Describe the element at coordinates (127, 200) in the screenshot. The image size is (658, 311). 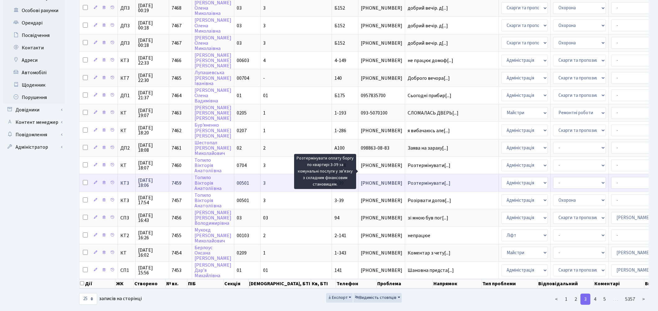
I see `span: КТ3` at that location.